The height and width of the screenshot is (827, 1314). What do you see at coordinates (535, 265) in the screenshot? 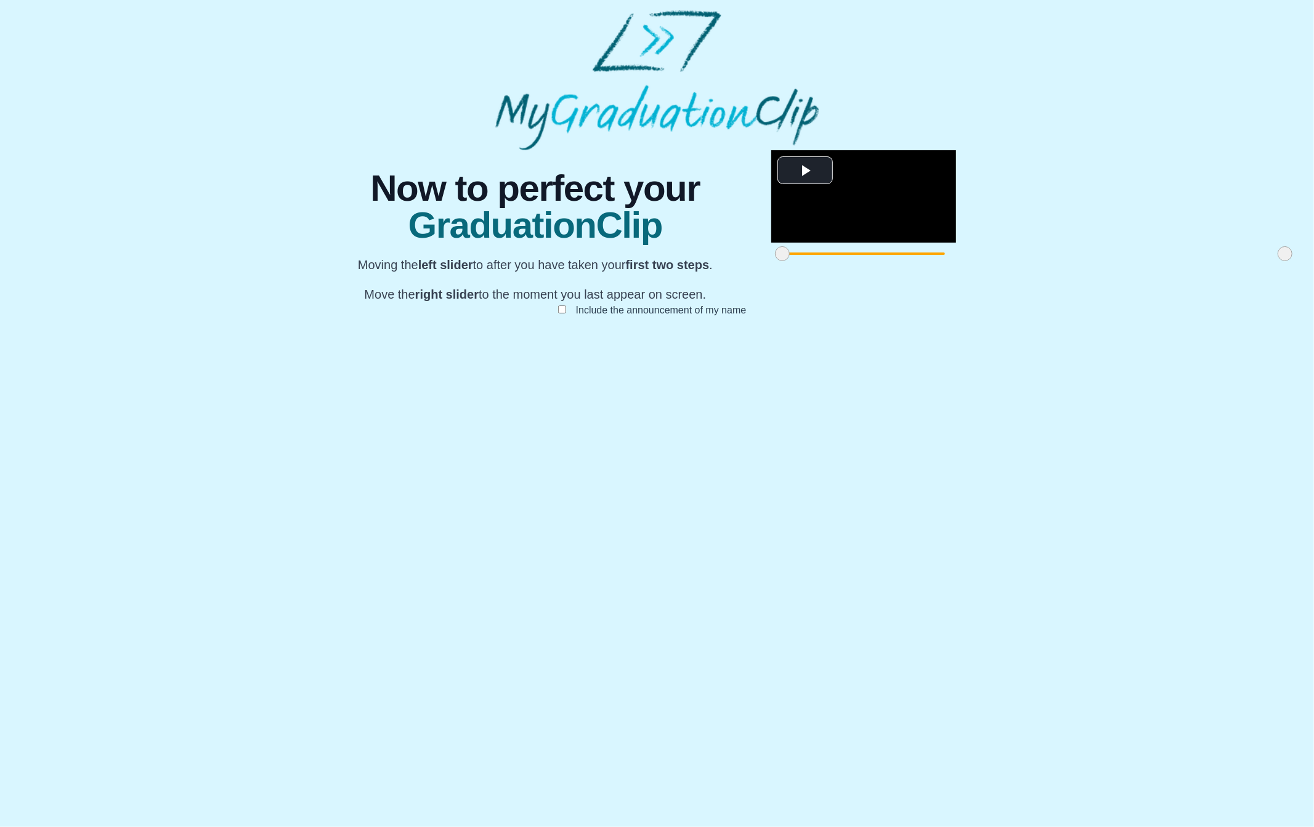
I see `p: Moving the to after you have taken your .` at bounding box center [535, 265].